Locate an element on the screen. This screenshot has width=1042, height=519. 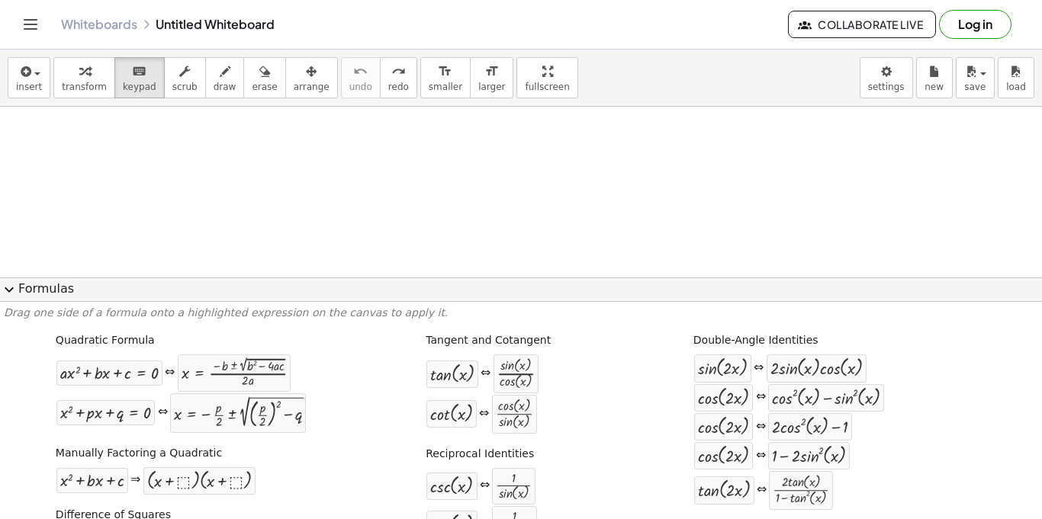
i: redo is located at coordinates (398, 72).